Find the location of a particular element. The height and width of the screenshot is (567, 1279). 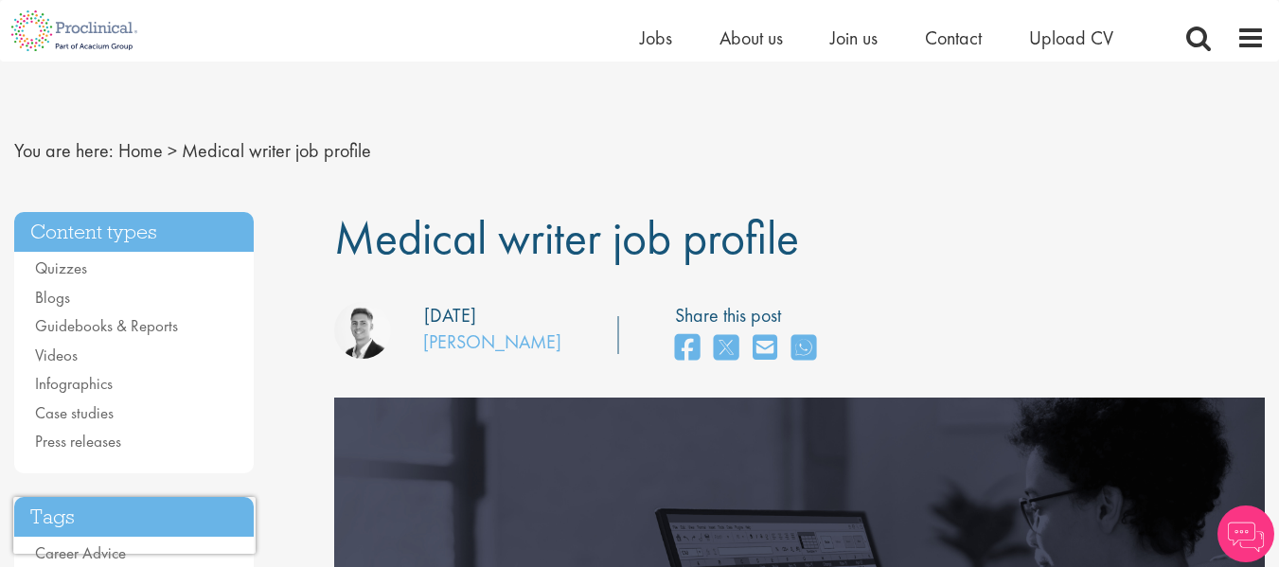

a: Guidebooks & Reports is located at coordinates (106, 326).